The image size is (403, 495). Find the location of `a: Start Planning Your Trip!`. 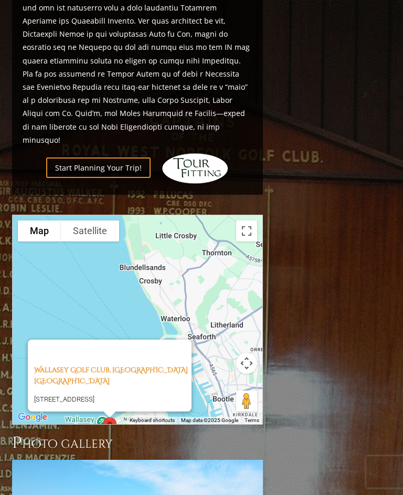

a: Start Planning Your Trip! is located at coordinates (98, 168).